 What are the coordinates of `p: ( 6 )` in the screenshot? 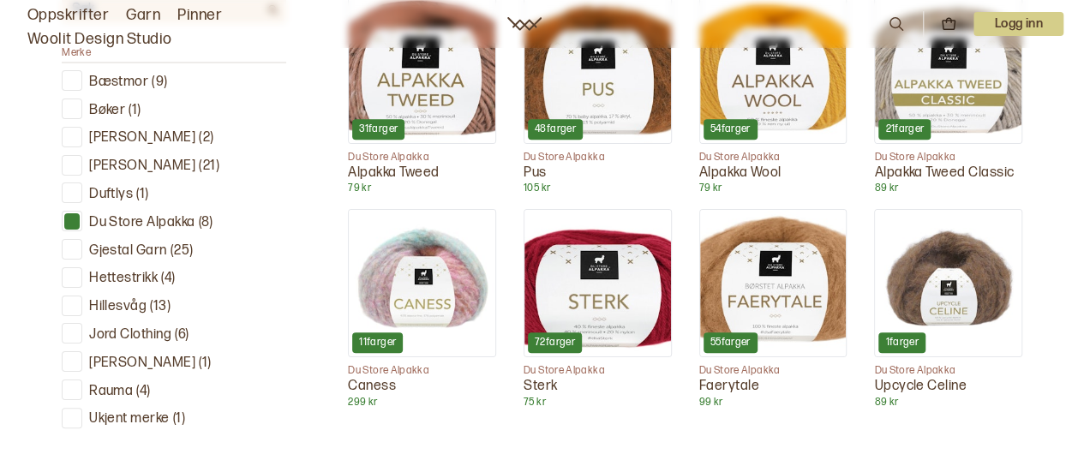 It's located at (182, 335).